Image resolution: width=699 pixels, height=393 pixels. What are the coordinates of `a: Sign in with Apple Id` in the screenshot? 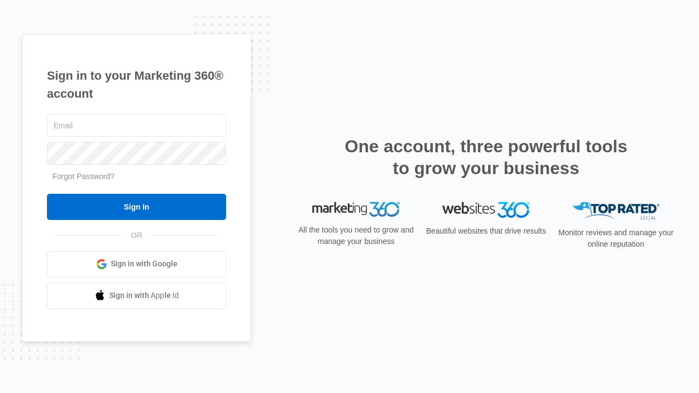 It's located at (137, 296).